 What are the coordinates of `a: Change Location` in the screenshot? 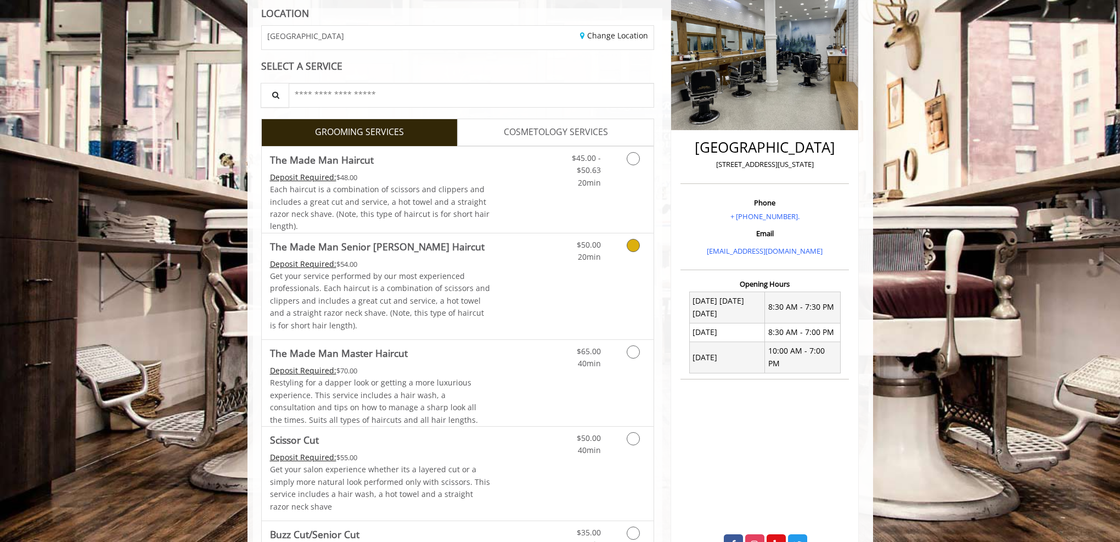 It's located at (614, 35).